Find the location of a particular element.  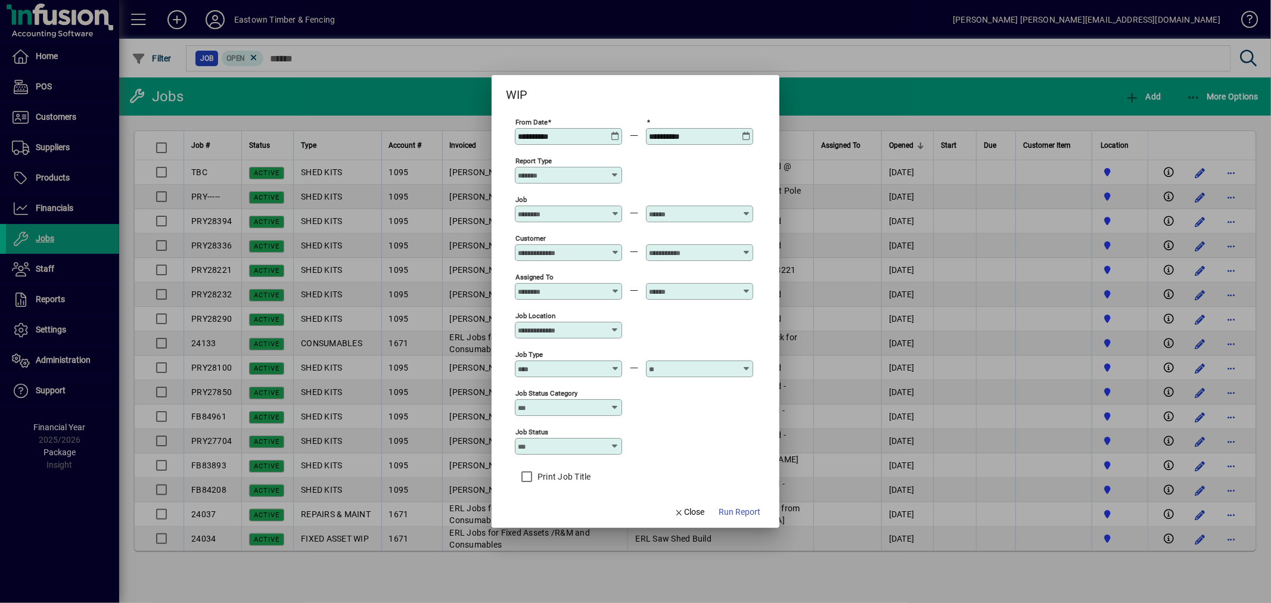

label: Print Job Title is located at coordinates (563, 477).